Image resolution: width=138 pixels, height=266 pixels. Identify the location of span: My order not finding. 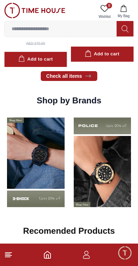
(80, 180).